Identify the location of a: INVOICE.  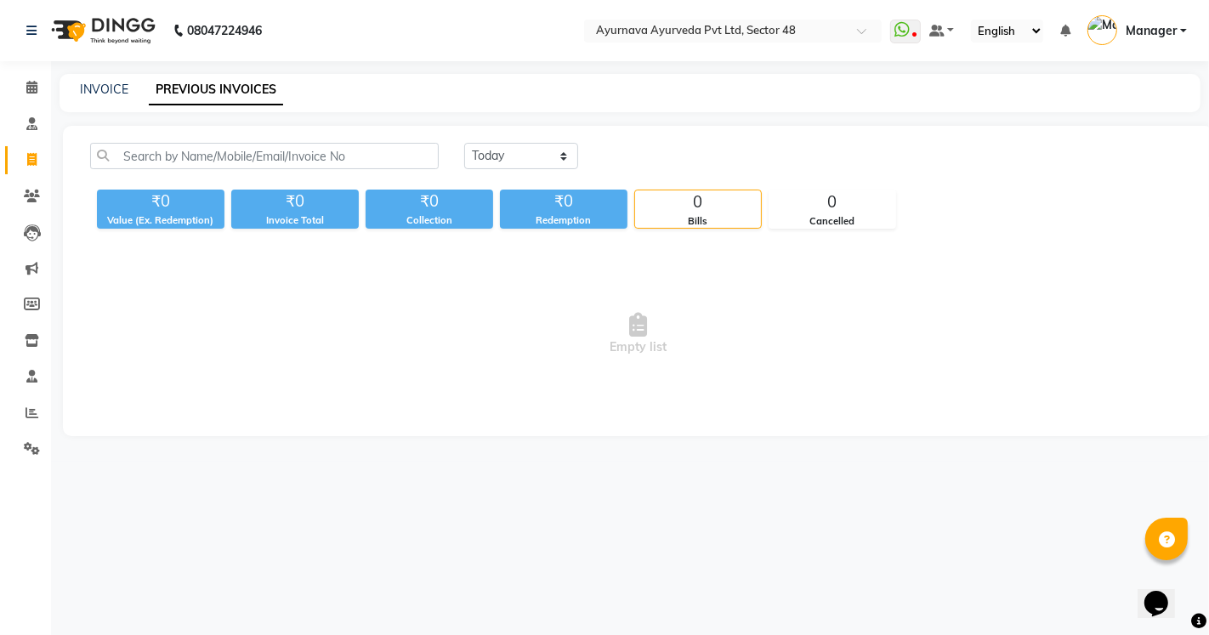
(104, 89).